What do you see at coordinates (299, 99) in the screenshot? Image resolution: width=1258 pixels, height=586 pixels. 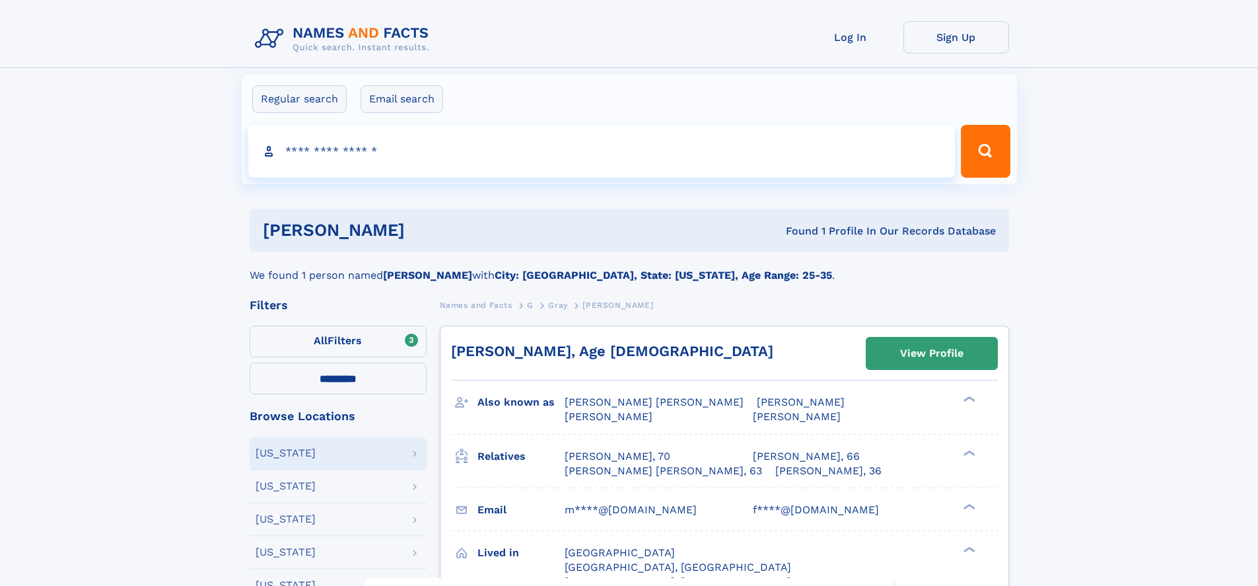 I see `label: Regular search` at bounding box center [299, 99].